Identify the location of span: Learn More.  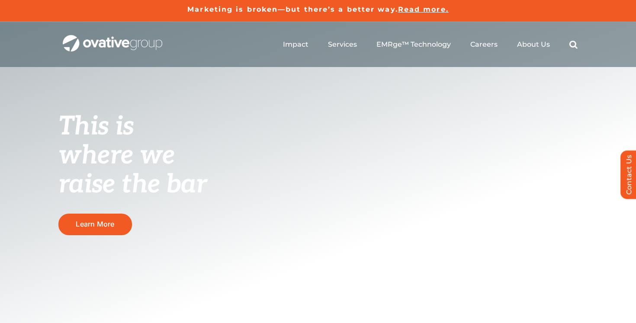
(95, 224).